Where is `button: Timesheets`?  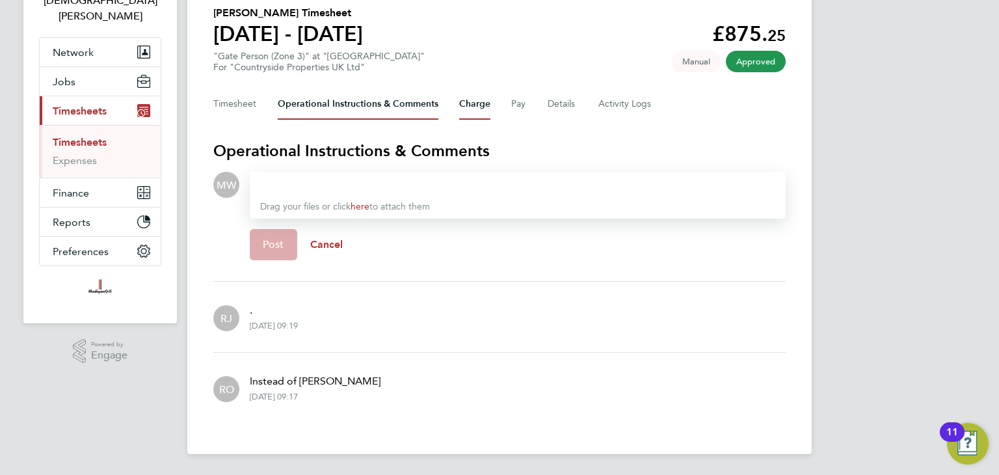 button: Timesheets is located at coordinates (100, 111).